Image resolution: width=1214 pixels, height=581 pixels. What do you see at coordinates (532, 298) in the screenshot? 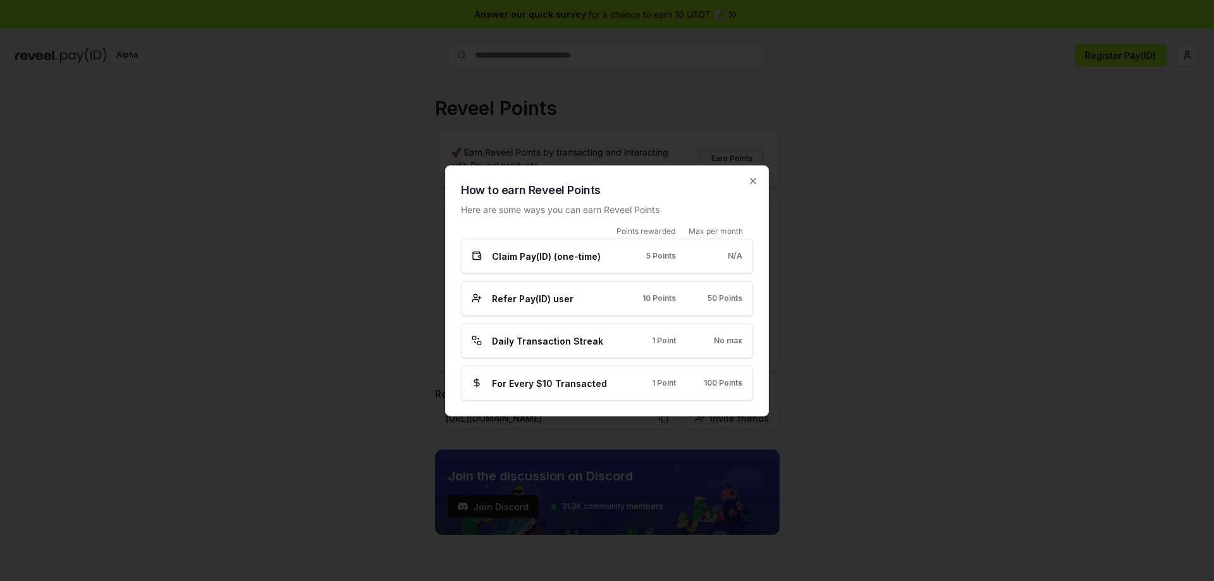
I see `span: Refer Pay(ID) user` at bounding box center [532, 298].